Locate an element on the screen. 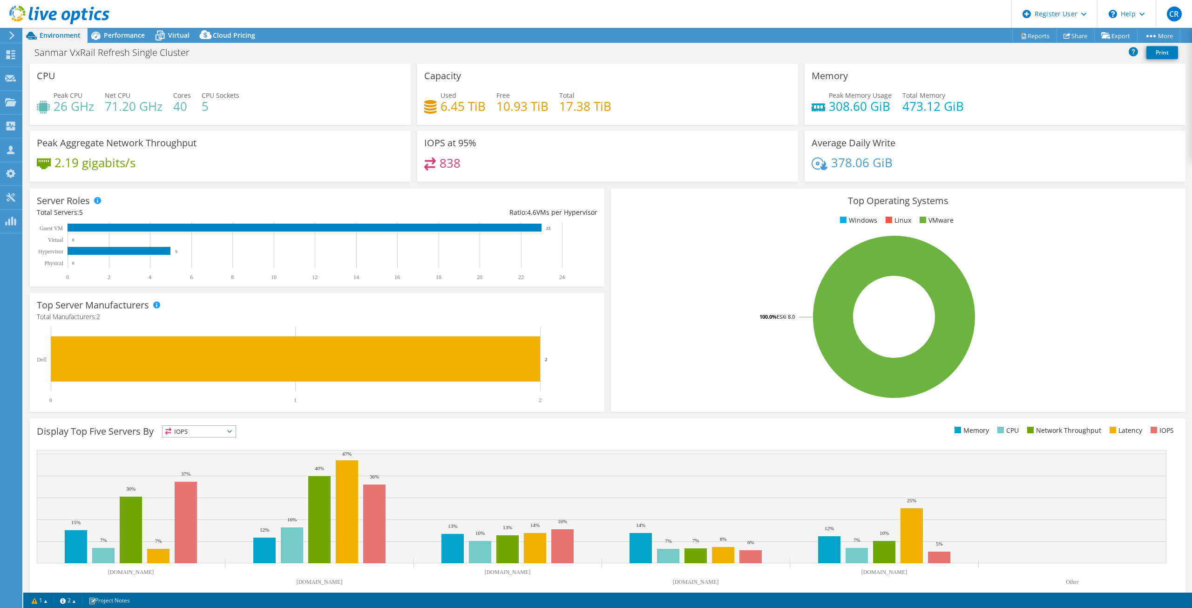 This screenshot has height=608, width=1192. text: 40% is located at coordinates (319, 468).